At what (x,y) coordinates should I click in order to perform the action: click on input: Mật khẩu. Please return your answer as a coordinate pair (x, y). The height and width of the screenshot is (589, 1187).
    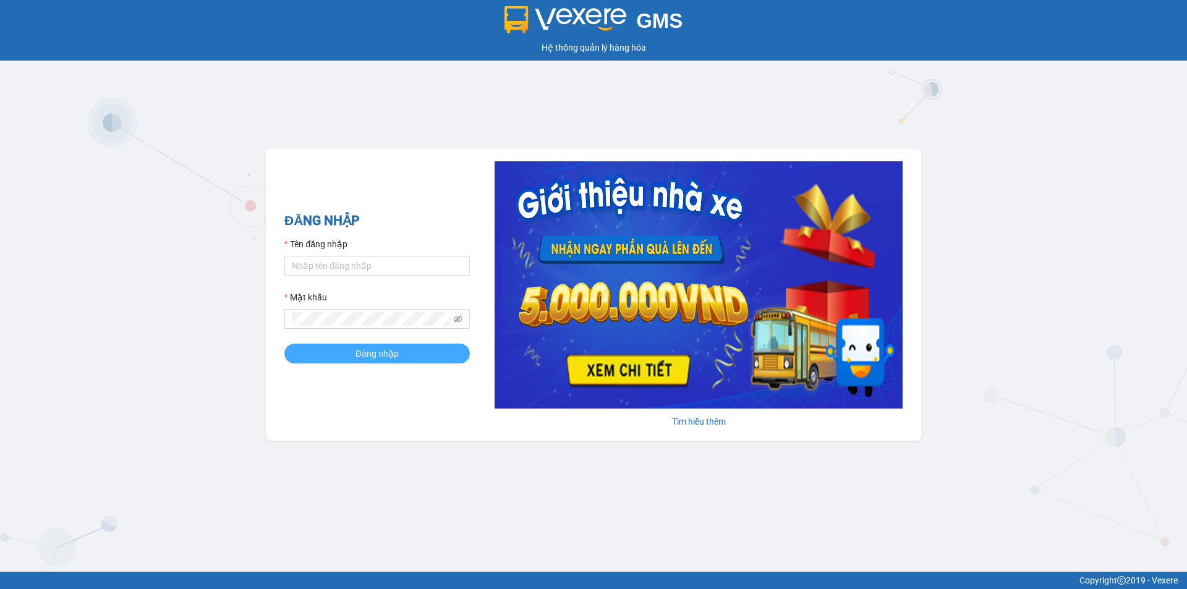
    Looking at the image, I should click on (371, 319).